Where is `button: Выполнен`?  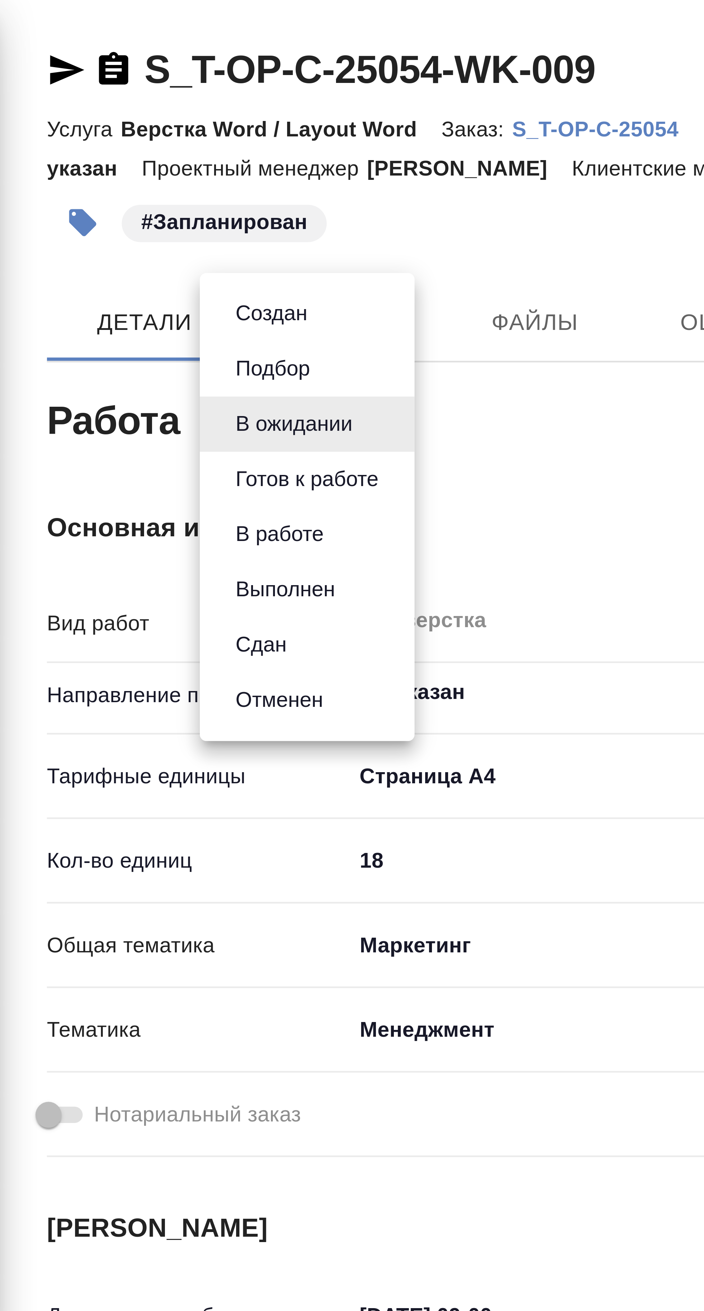 button: Выполнен is located at coordinates (92, 130).